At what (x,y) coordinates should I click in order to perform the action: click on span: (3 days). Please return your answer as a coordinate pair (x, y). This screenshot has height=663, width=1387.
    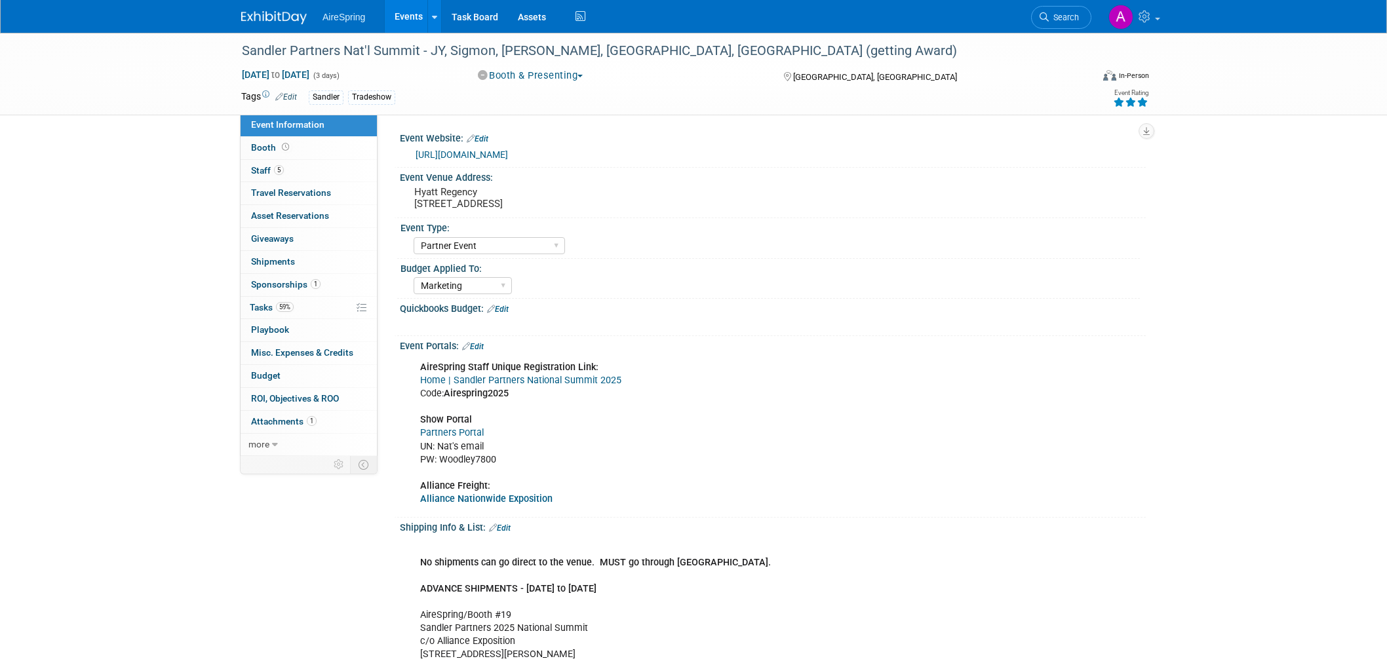
    Looking at the image, I should click on (326, 75).